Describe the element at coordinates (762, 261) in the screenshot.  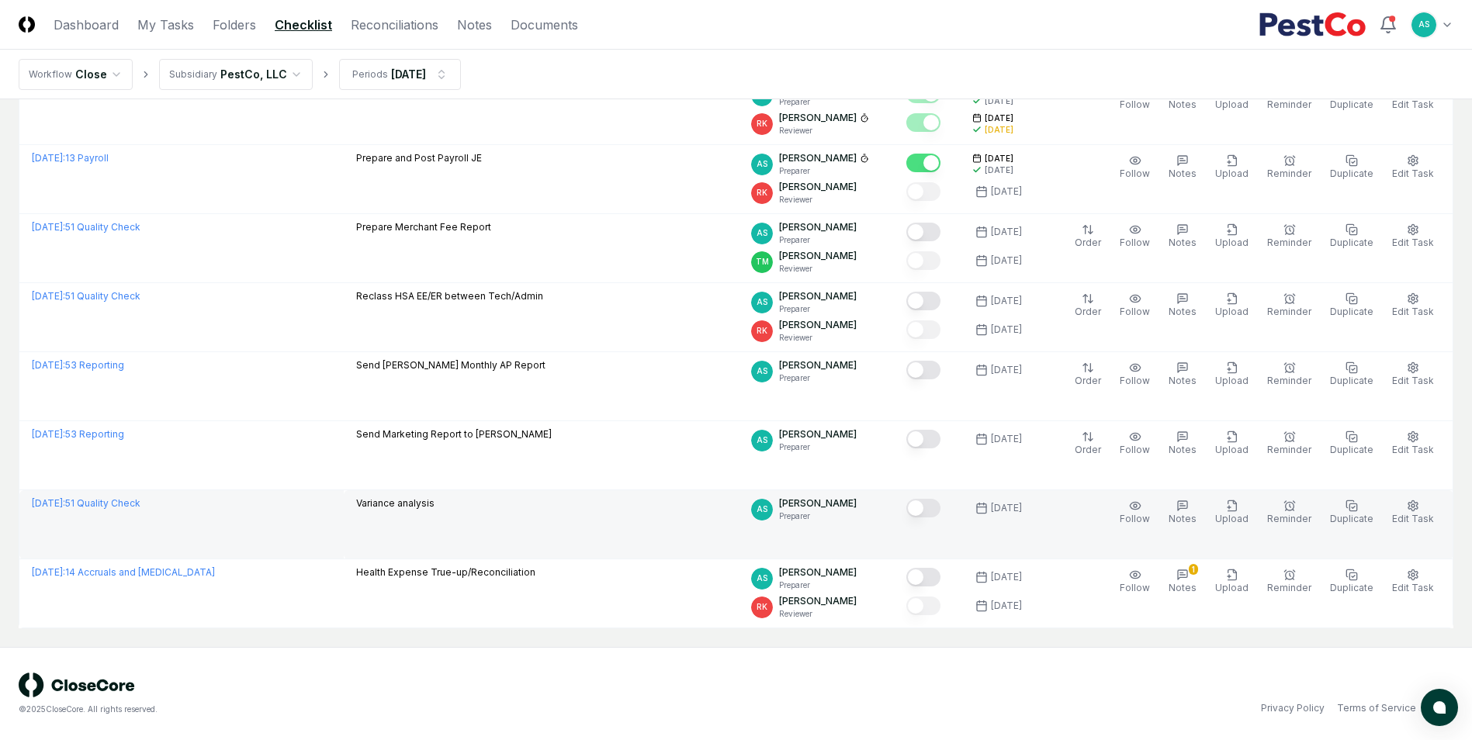
I see `span: TM` at that location.